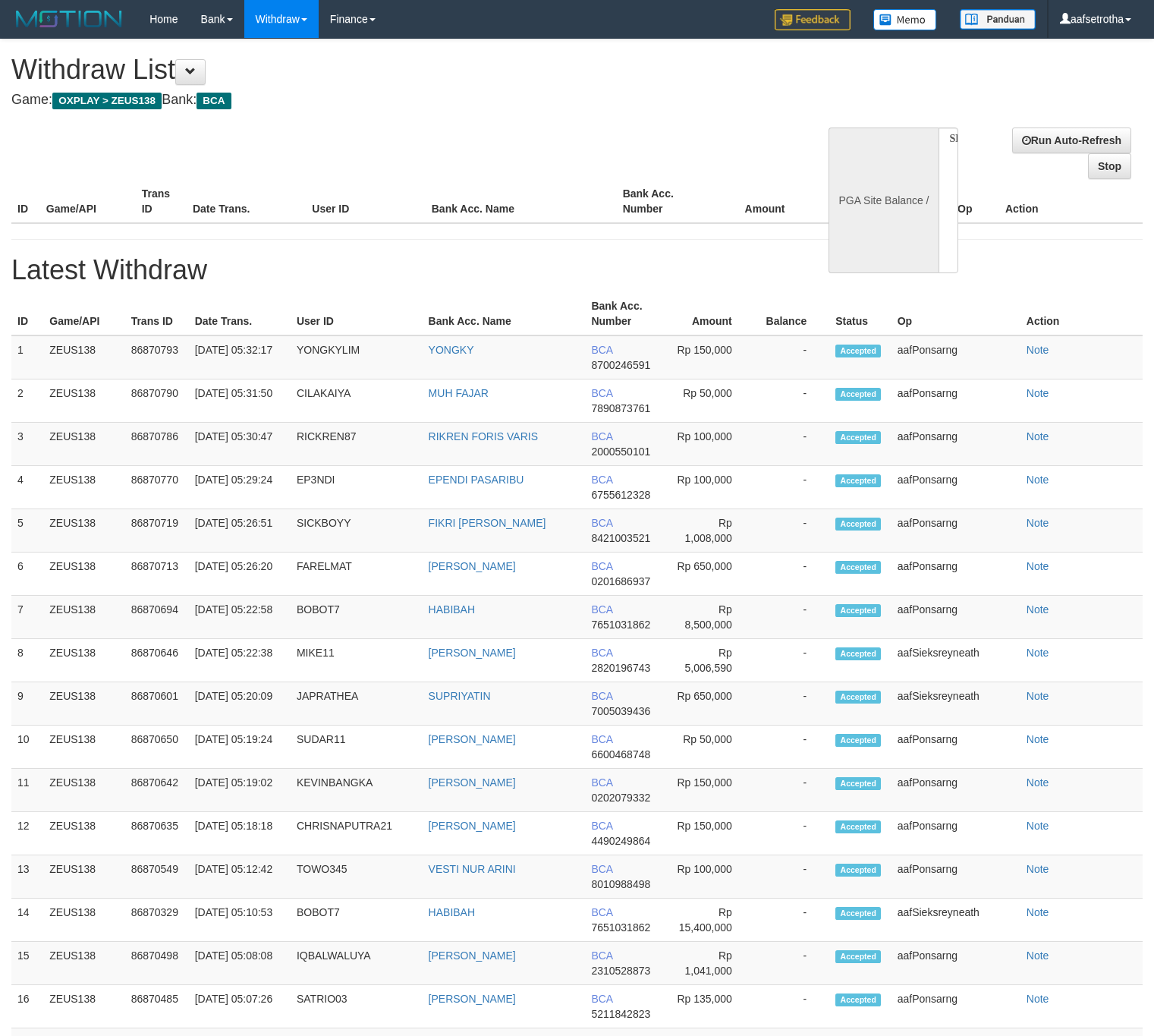 The width and height of the screenshot is (1154, 1036). I want to click on th: Status, so click(859, 314).